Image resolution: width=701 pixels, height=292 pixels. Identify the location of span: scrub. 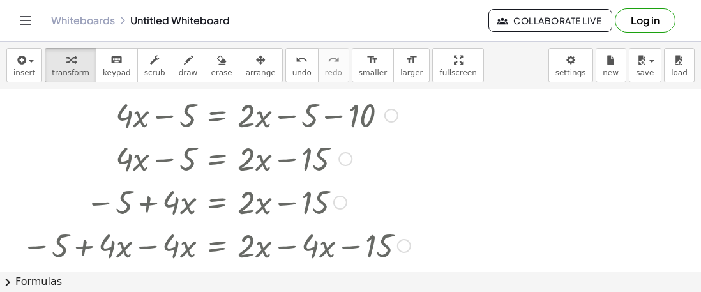
(155, 73).